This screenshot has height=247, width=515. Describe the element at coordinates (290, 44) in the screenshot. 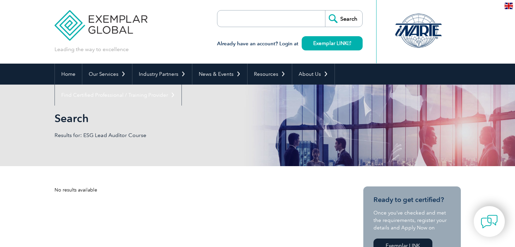

I see `h3: Already have an account? Login at` at that location.